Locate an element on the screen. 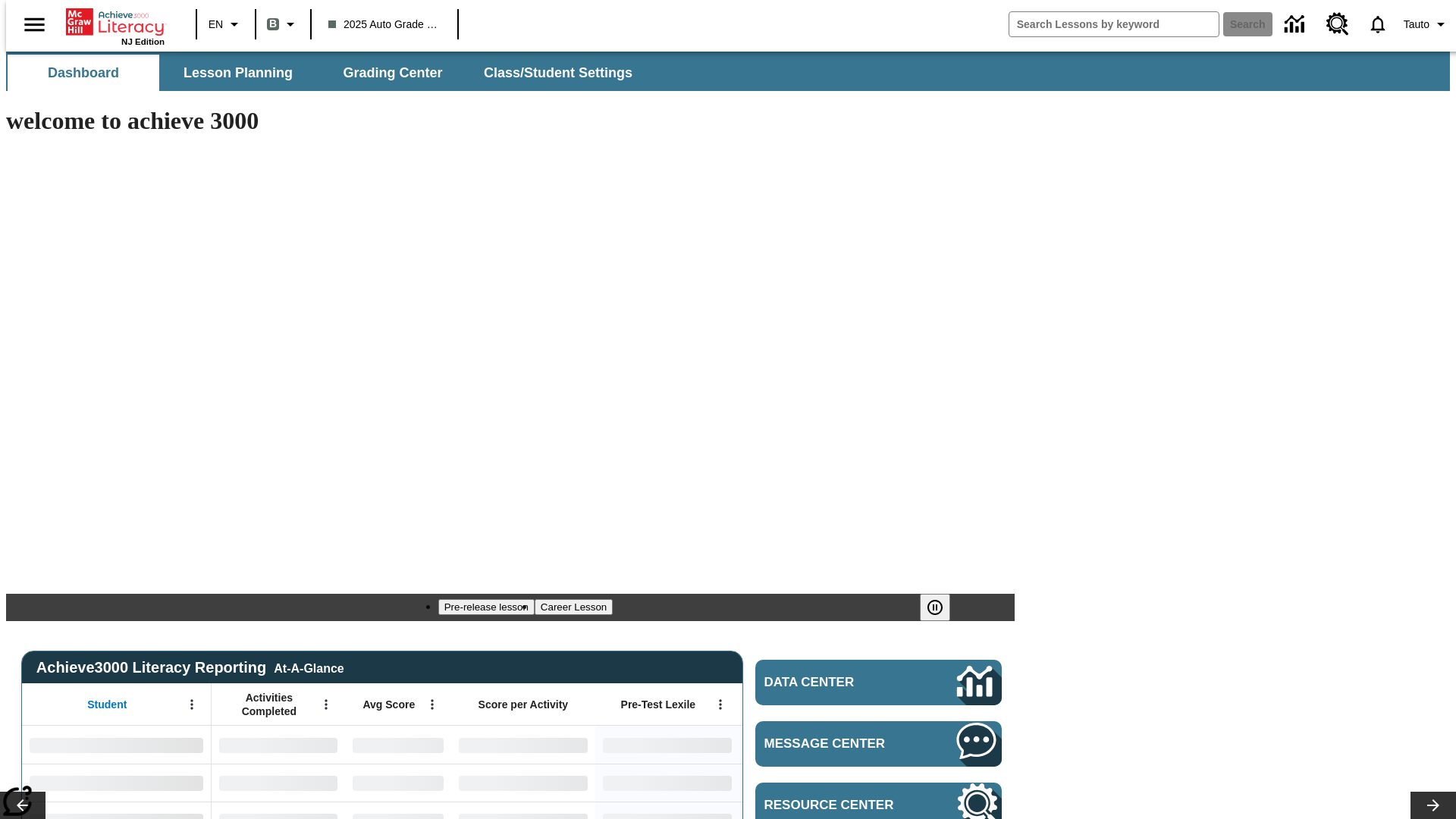  button: Slide 1 Pre-release lesson is located at coordinates (486, 607).